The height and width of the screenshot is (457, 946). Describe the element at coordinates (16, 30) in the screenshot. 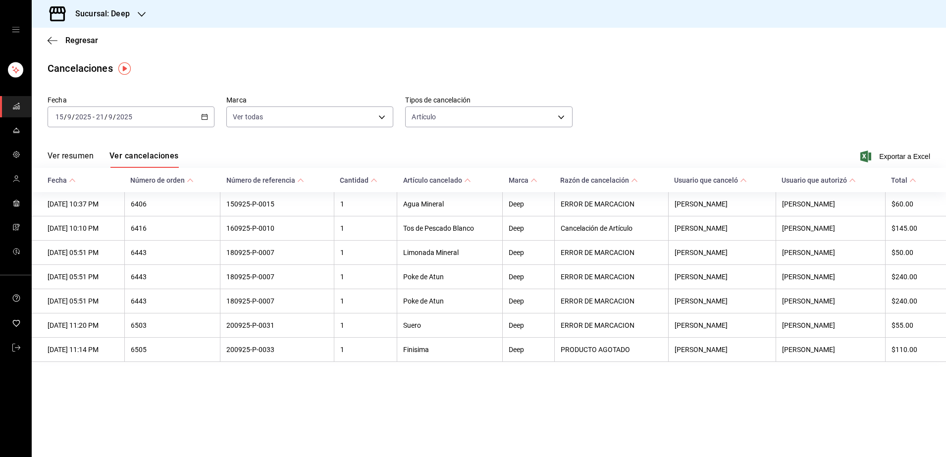

I see `button: open drawer` at that location.